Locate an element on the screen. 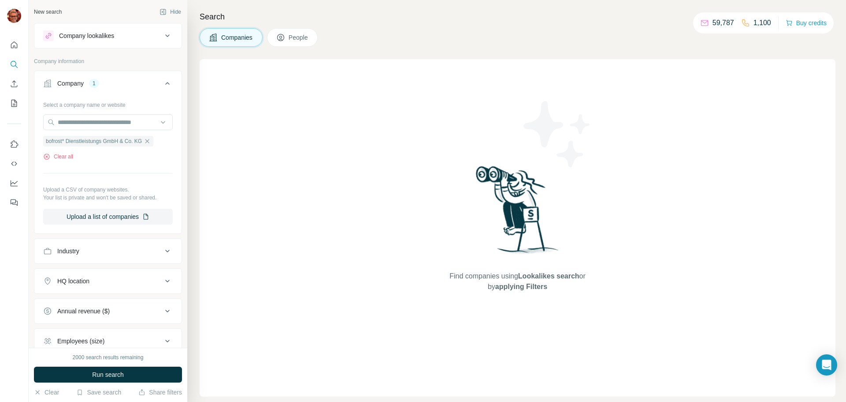 The image size is (846, 402). button: HQ location is located at coordinates (108, 281).